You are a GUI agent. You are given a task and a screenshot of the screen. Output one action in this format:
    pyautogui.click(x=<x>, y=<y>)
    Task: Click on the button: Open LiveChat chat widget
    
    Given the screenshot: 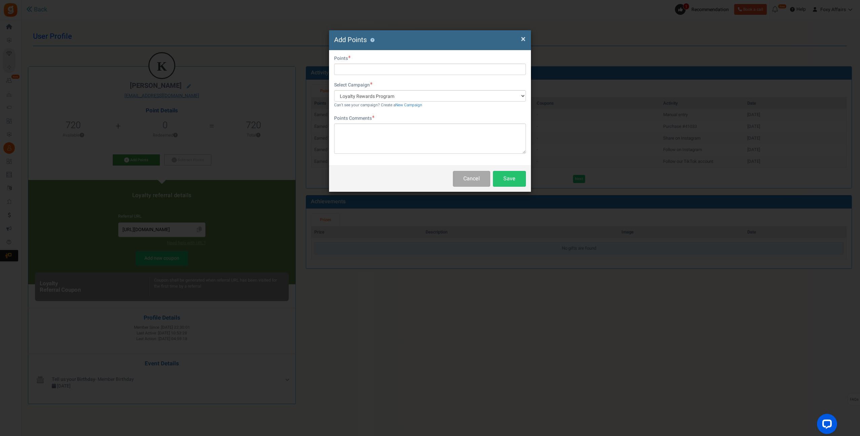 What is the action you would take?
    pyautogui.click(x=15, y=13)
    